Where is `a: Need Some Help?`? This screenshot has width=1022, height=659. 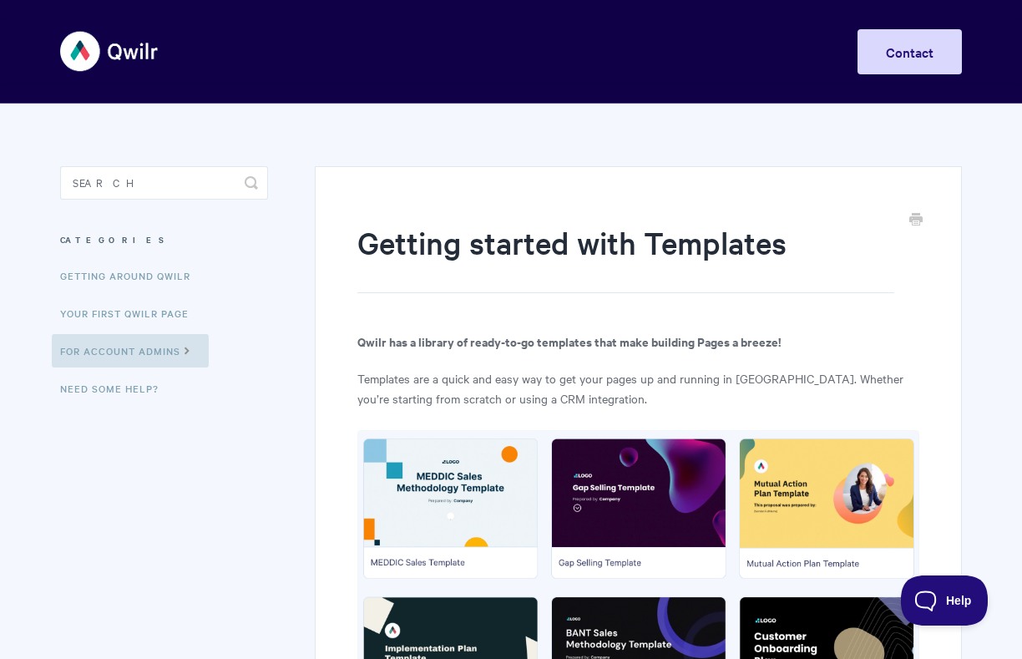 a: Need Some Help? is located at coordinates (115, 388).